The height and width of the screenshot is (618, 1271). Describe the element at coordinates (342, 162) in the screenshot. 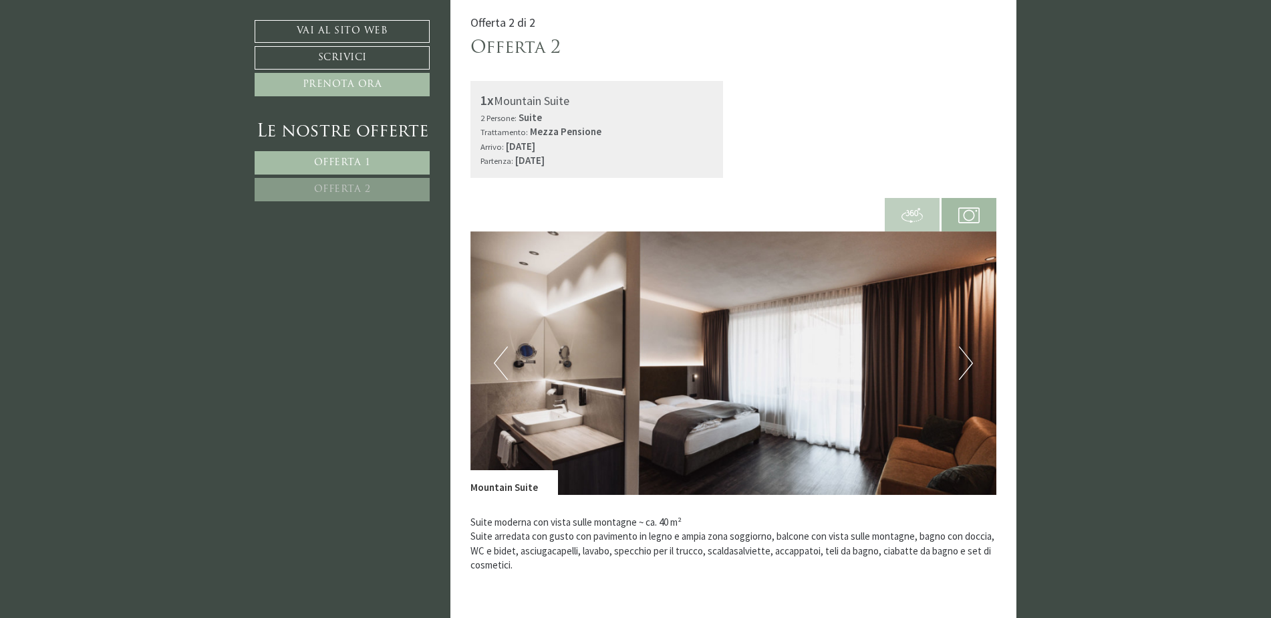

I see `span: Offerta 1` at that location.